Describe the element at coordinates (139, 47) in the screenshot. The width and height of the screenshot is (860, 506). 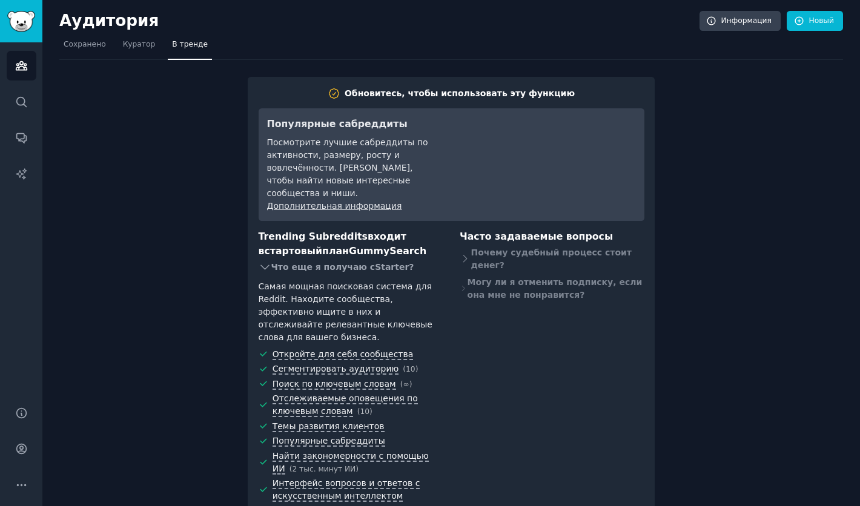
I see `a: Куратор` at that location.